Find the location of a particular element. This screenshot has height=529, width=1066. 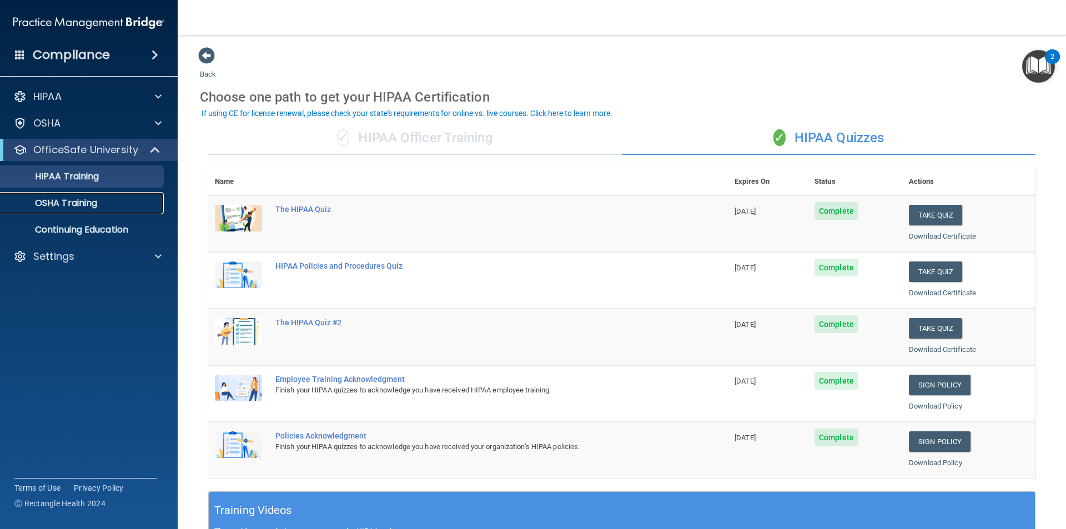

a: Terms of Use is located at coordinates (37, 488).